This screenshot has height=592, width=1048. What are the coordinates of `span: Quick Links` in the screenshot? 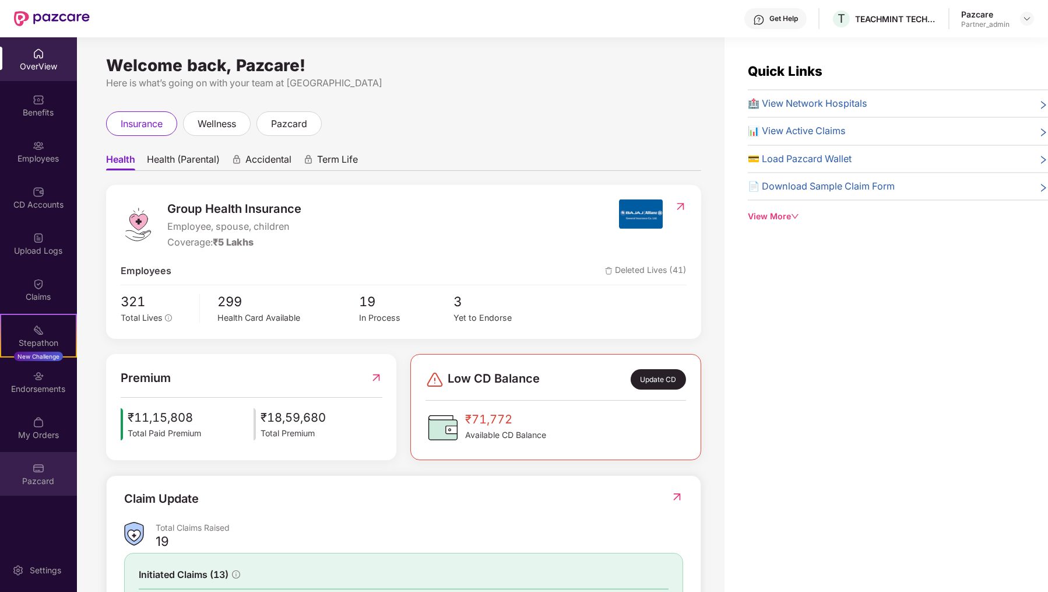 It's located at (785, 71).